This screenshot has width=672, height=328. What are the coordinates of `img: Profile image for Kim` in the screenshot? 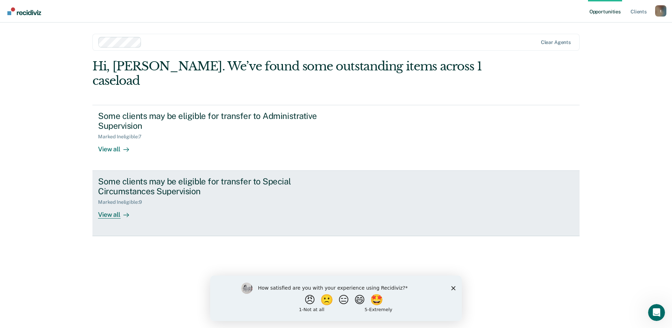 It's located at (37, 13).